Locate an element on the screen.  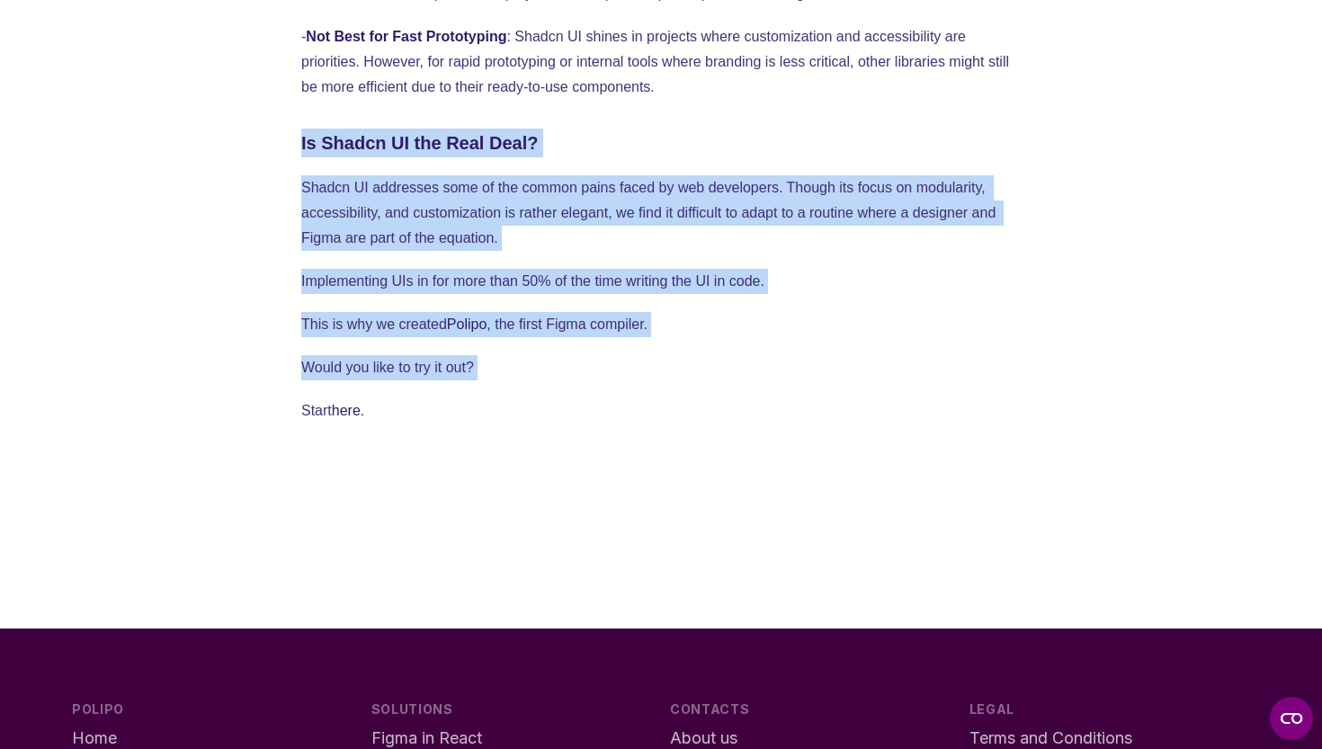
p: Start . is located at coordinates (661, 411).